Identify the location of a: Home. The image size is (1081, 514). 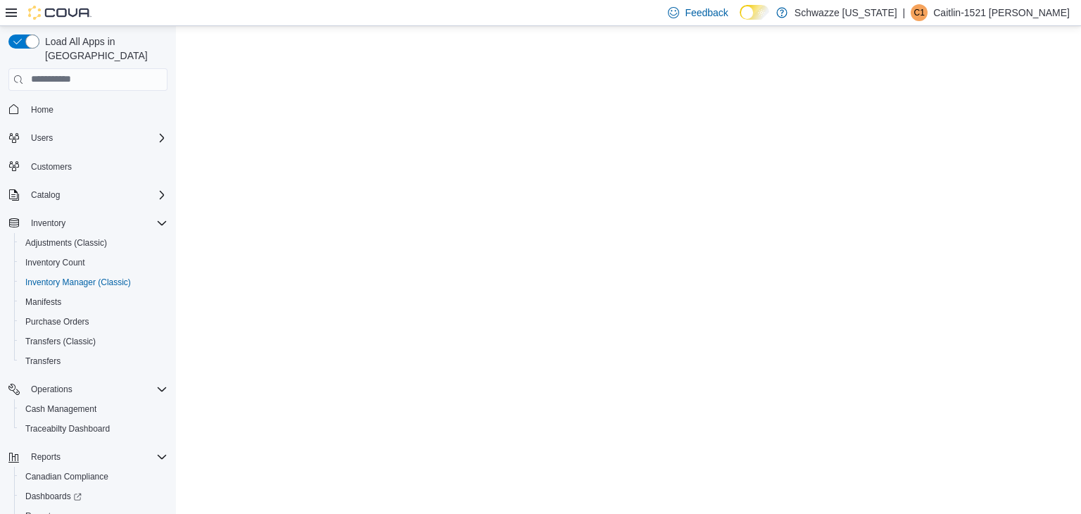
(42, 110).